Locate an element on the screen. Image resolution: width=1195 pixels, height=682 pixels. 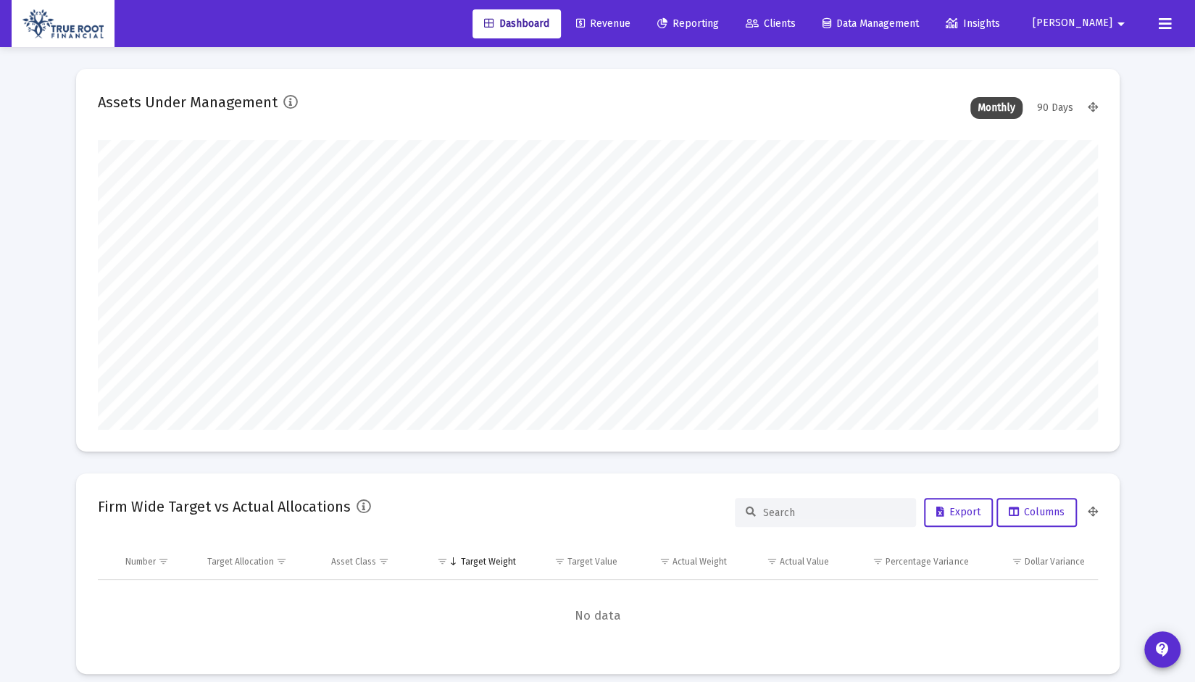
span: Reporting is located at coordinates (688, 23).